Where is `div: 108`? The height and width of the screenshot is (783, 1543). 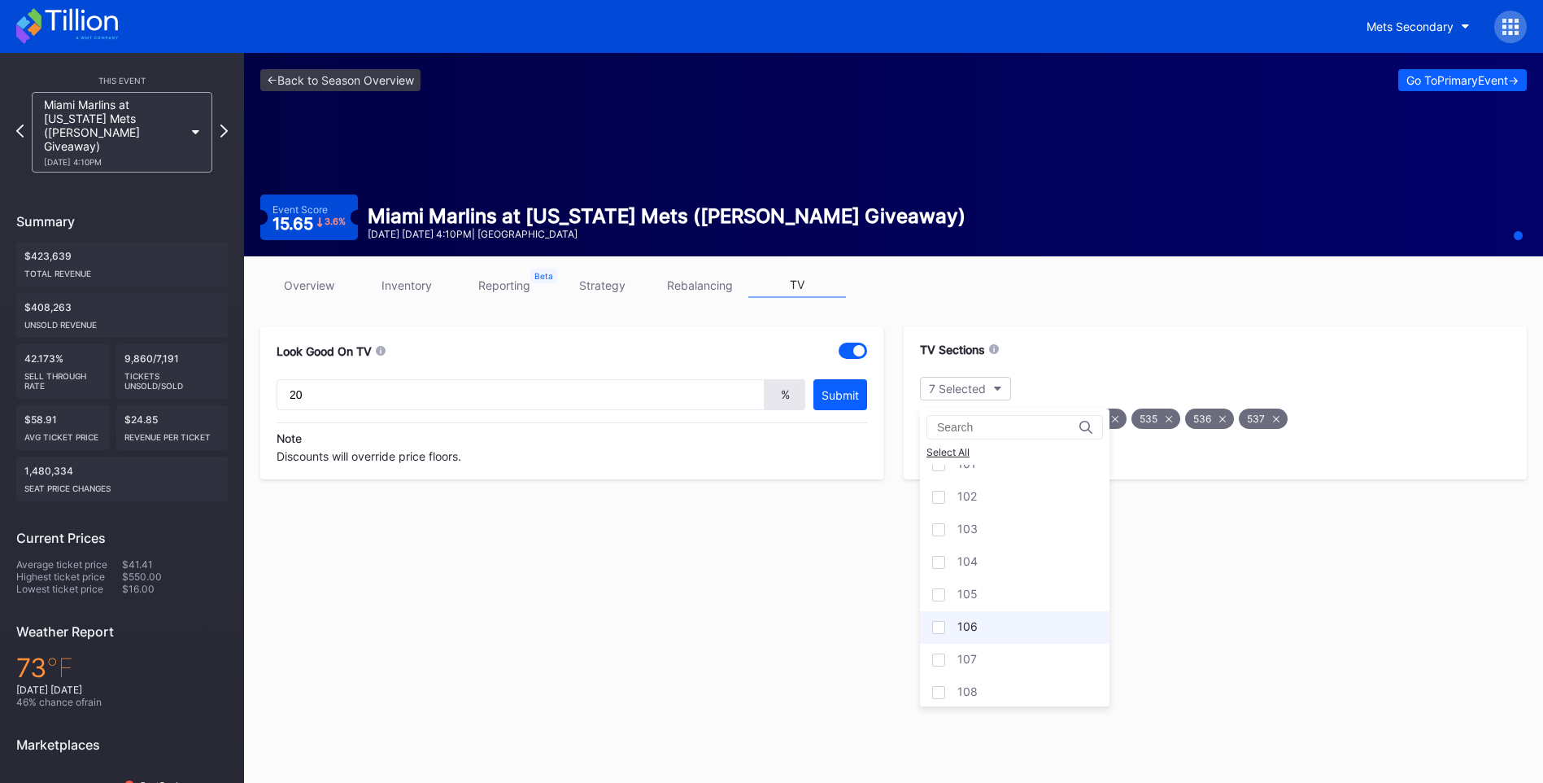
div: 108 is located at coordinates (967, 692).